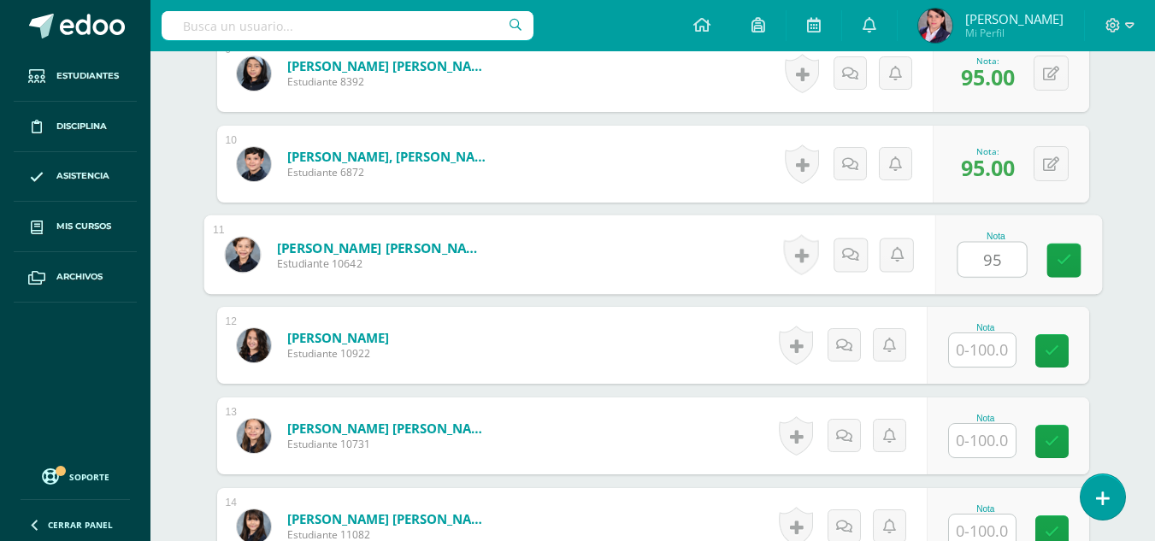 Image resolution: width=1155 pixels, height=541 pixels. Describe the element at coordinates (80, 277) in the screenshot. I see `span: Archivos` at that location.